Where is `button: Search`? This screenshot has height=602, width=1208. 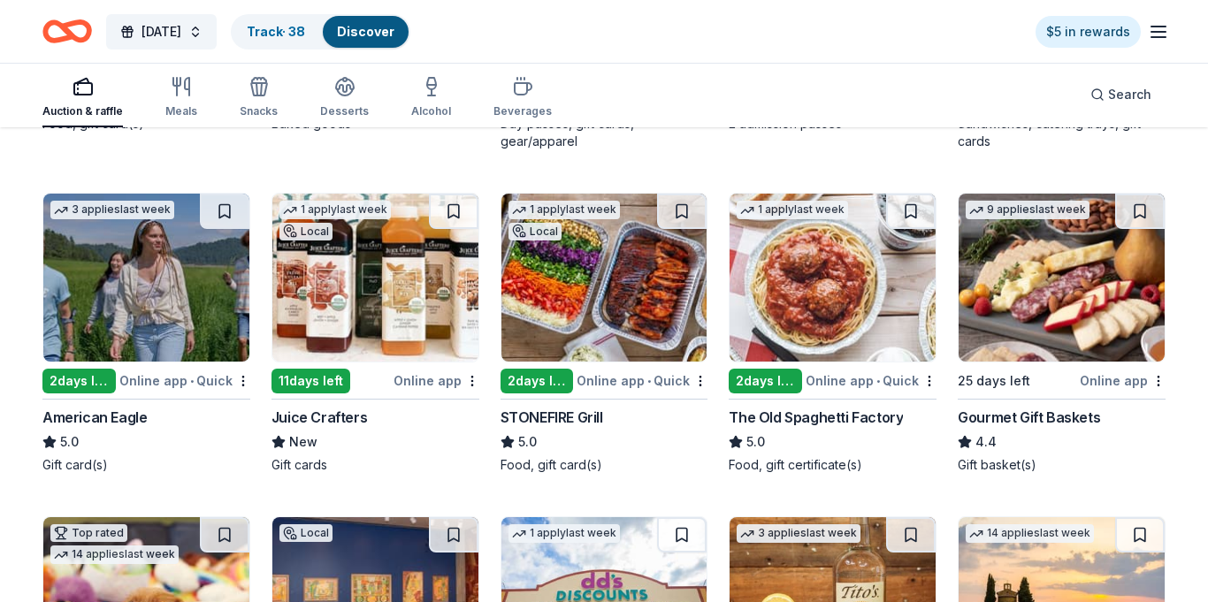 button: Search is located at coordinates (1121, 95).